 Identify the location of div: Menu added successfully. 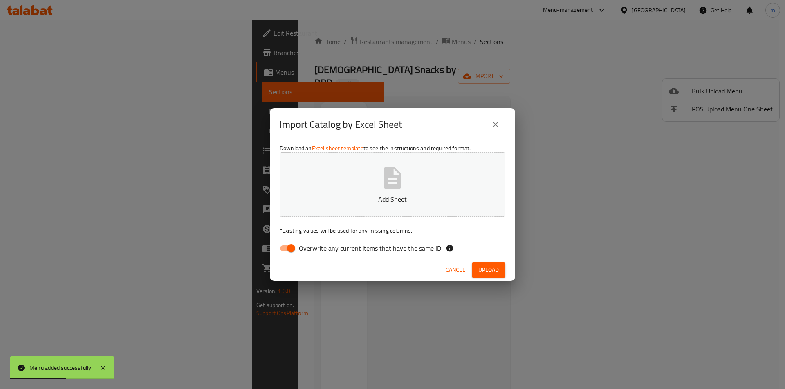
(60, 368).